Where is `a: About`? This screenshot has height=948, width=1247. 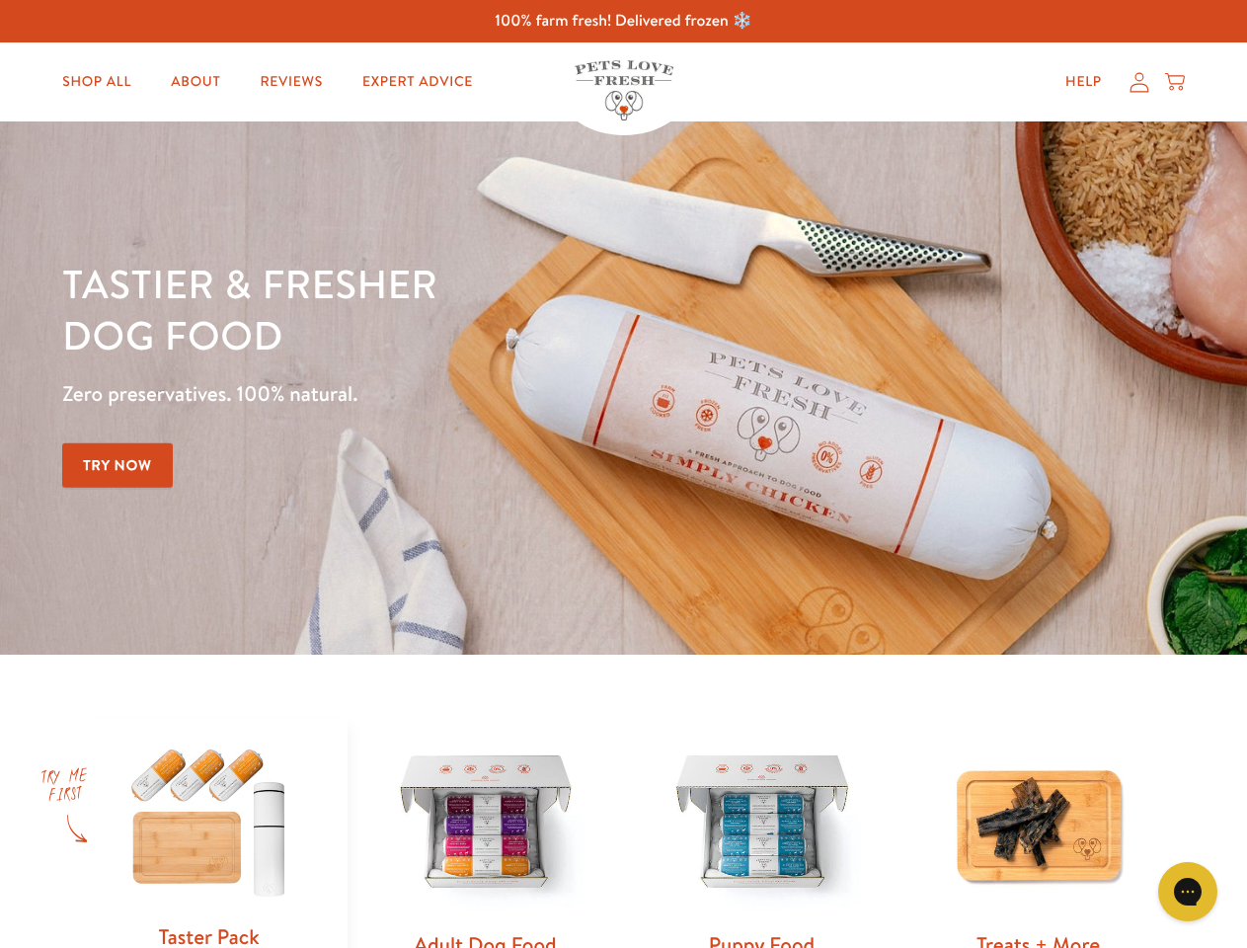
a: About is located at coordinates (195, 82).